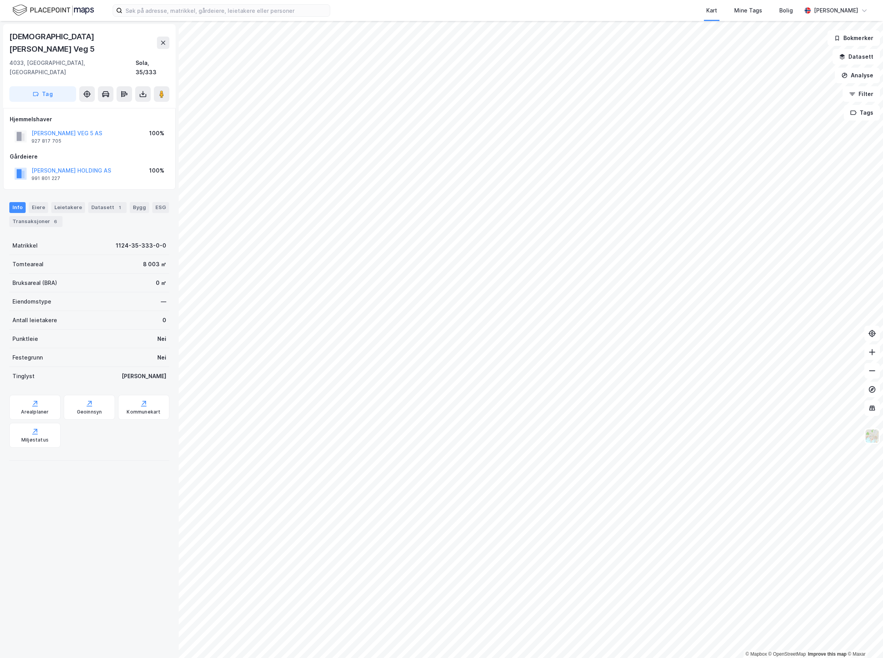  Describe the element at coordinates (68, 207) in the screenshot. I see `div: Leietakere` at that location.